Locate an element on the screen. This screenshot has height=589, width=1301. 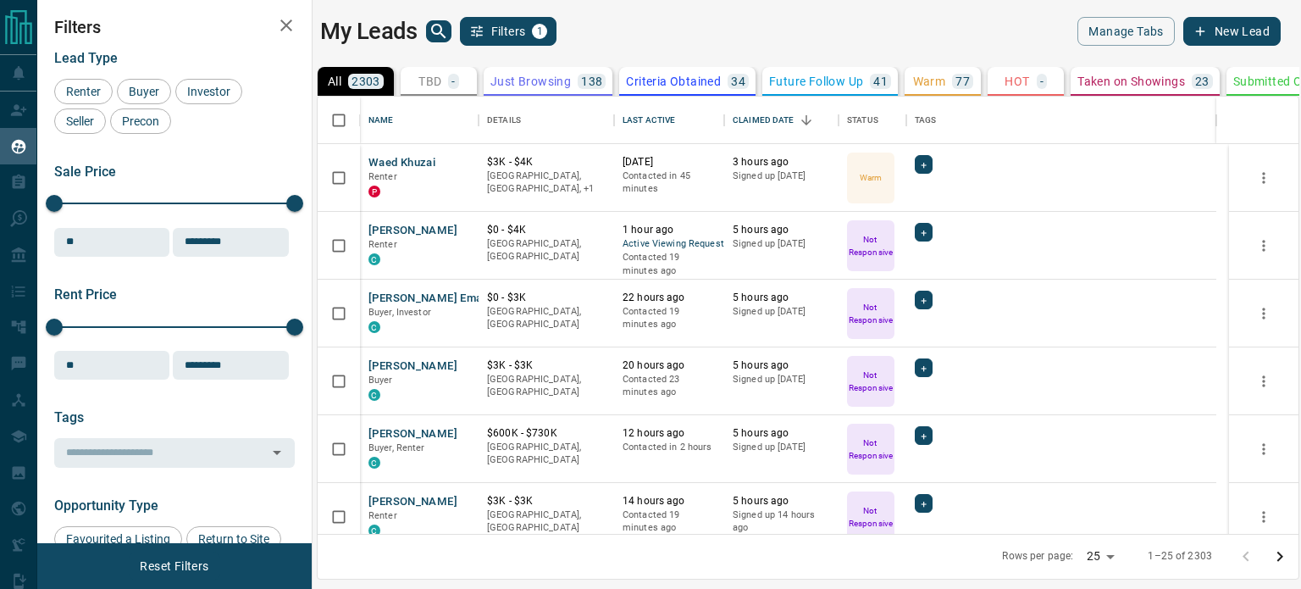
p: Taken on Showings is located at coordinates (1131, 81).